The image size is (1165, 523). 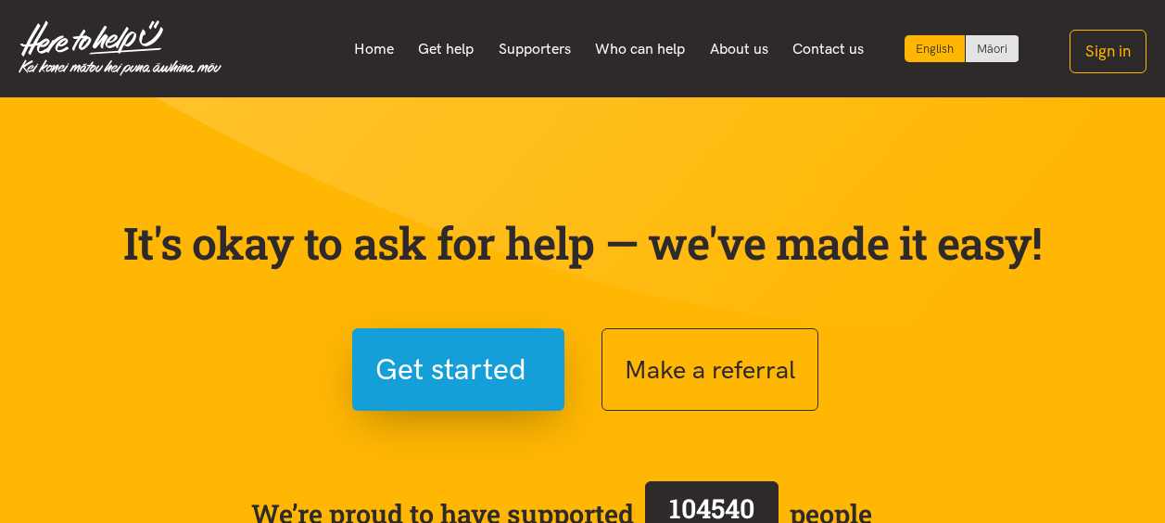 What do you see at coordinates (374, 49) in the screenshot?
I see `a: Home` at bounding box center [374, 49].